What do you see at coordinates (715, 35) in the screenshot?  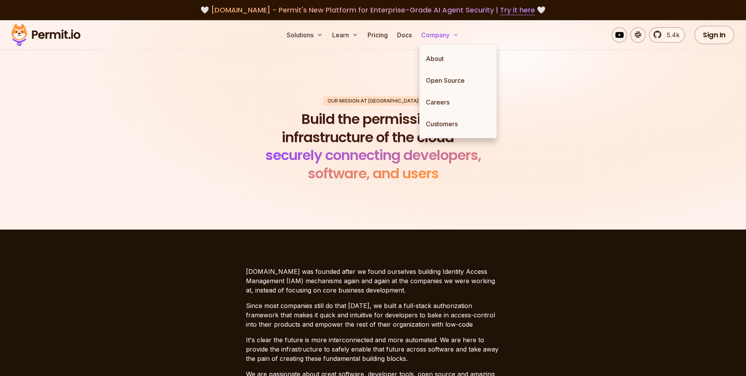 I see `a: Sign In` at bounding box center [715, 35].